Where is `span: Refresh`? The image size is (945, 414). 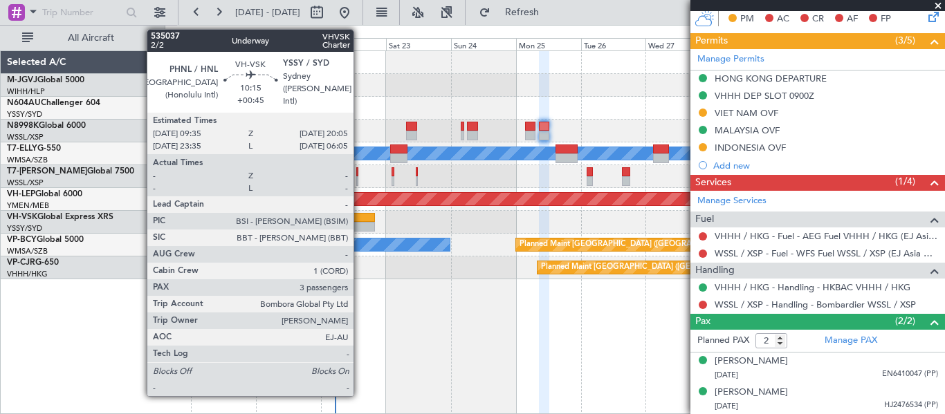 span: Refresh is located at coordinates (522, 12).